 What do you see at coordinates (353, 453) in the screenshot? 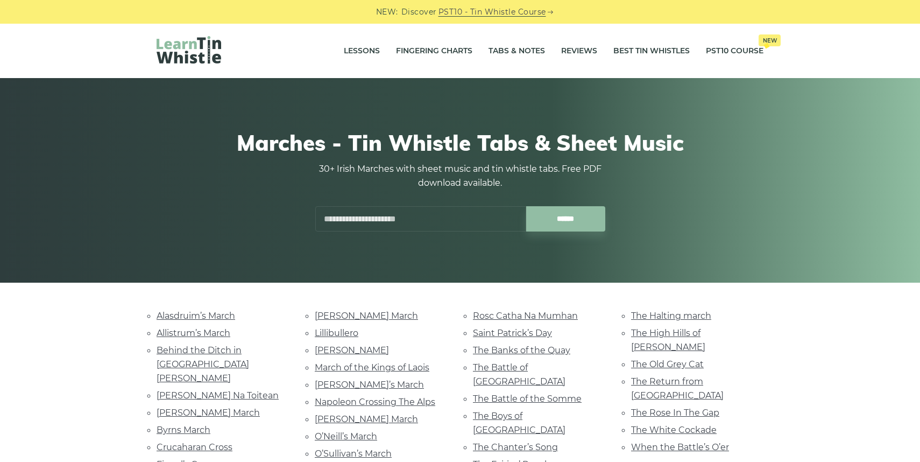
I see `a: O’Sullivan’s March` at bounding box center [353, 453].